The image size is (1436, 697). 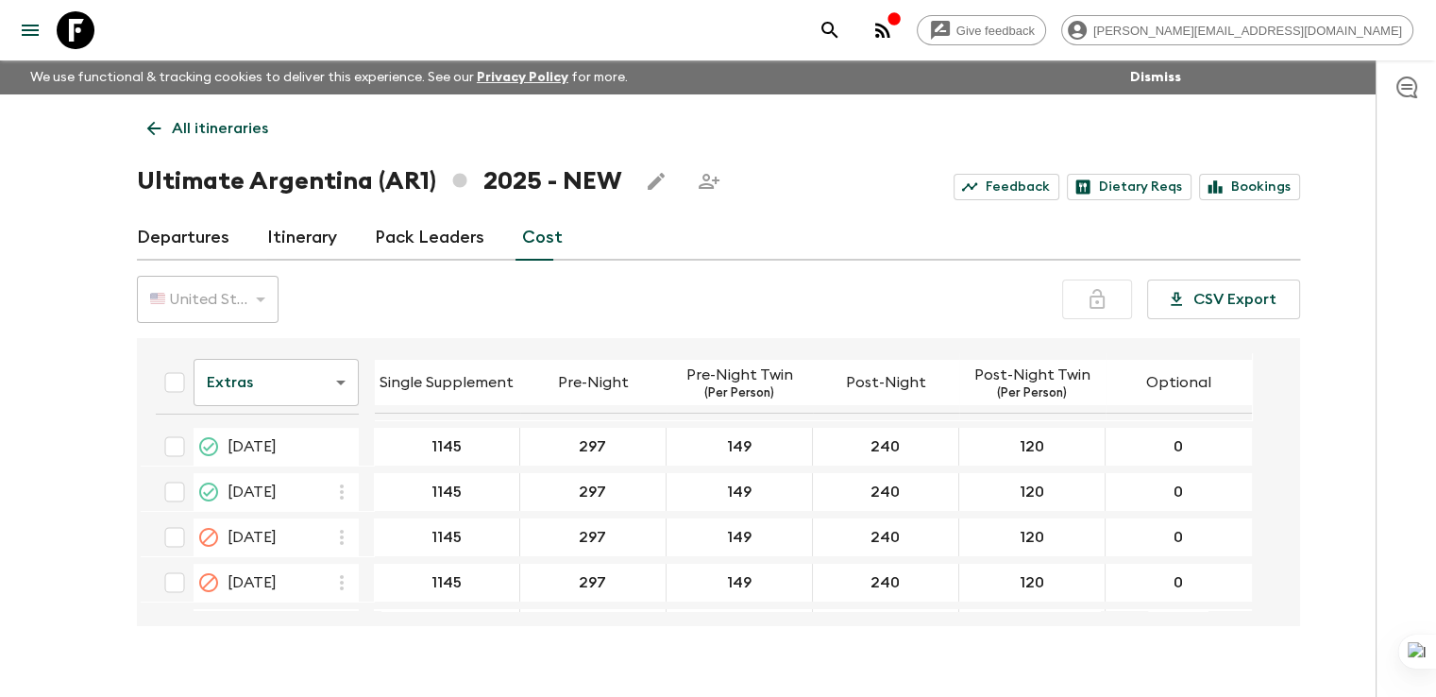 I want to click on button: Edit this itinerary, so click(x=656, y=181).